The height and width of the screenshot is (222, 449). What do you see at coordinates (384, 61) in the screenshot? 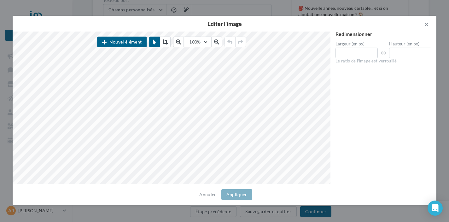
I see `div: Le ratio de l'image est verrouillé` at bounding box center [384, 61].